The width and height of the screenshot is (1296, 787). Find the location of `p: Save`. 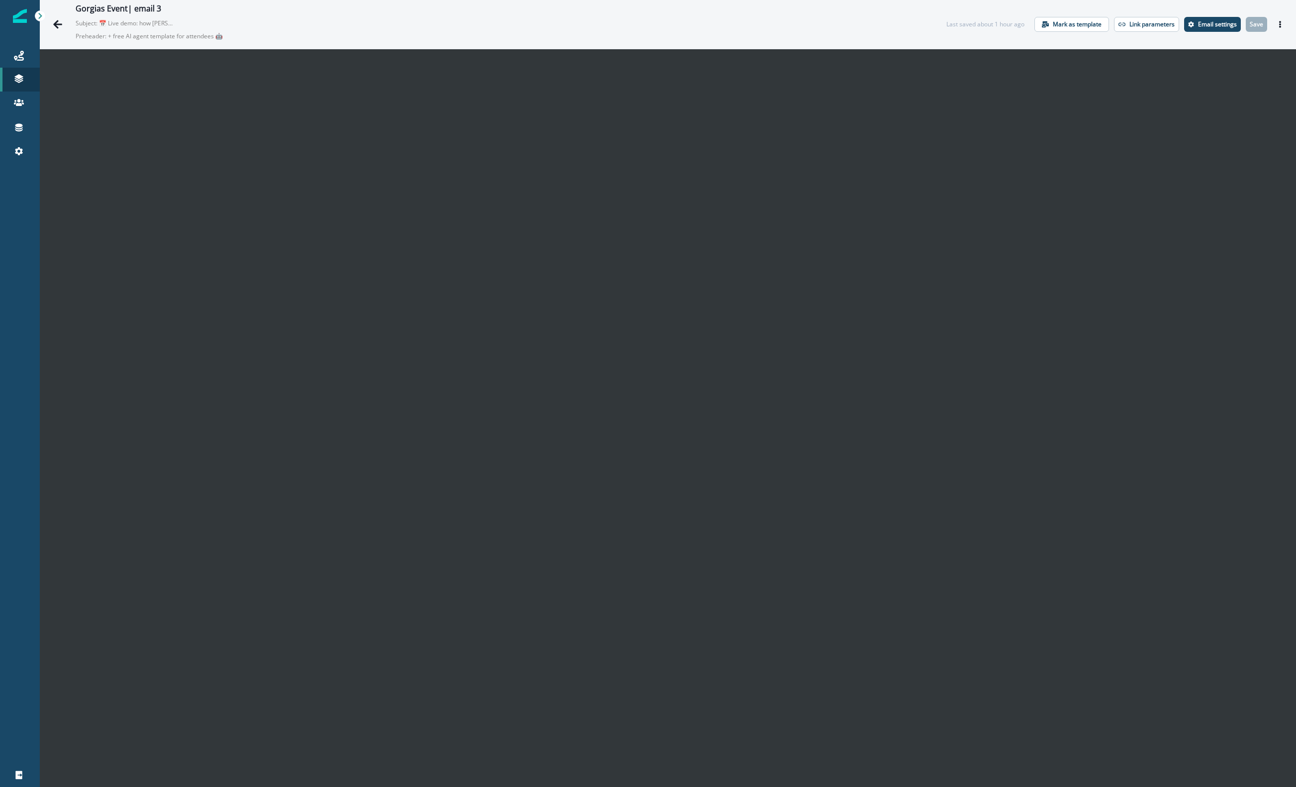

p: Save is located at coordinates (1256, 24).